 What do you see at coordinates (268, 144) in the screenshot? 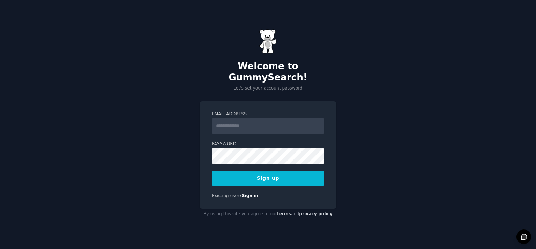
I see `label: Password` at bounding box center [268, 144].